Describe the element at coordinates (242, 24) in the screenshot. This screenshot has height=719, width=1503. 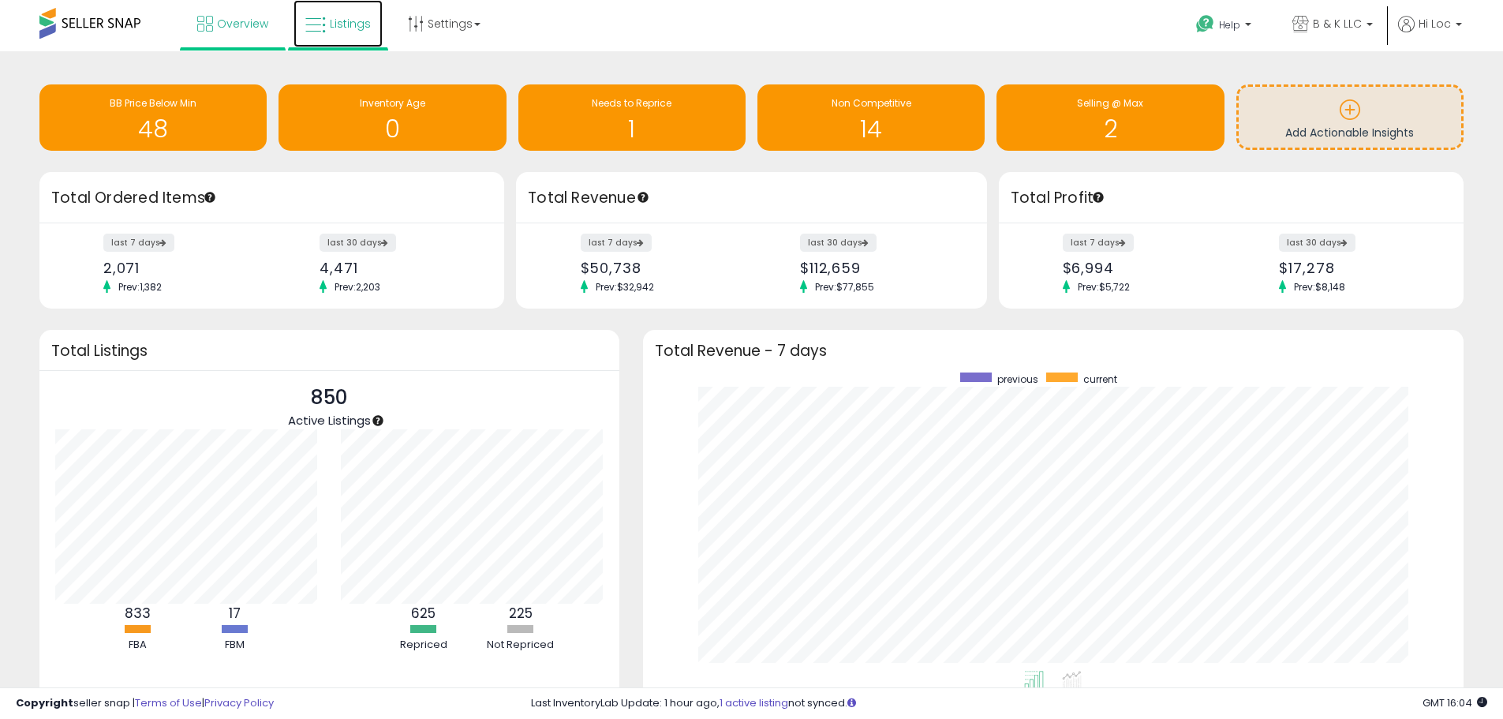
I see `span: Overview` at that location.